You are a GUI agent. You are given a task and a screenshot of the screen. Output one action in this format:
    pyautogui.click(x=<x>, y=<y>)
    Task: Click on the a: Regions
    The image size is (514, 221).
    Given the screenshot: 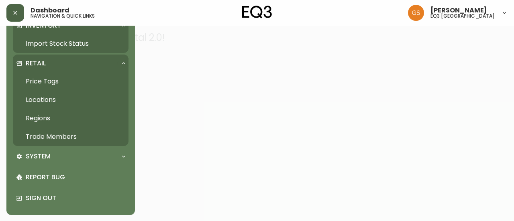 What is the action you would take?
    pyautogui.click(x=71, y=118)
    